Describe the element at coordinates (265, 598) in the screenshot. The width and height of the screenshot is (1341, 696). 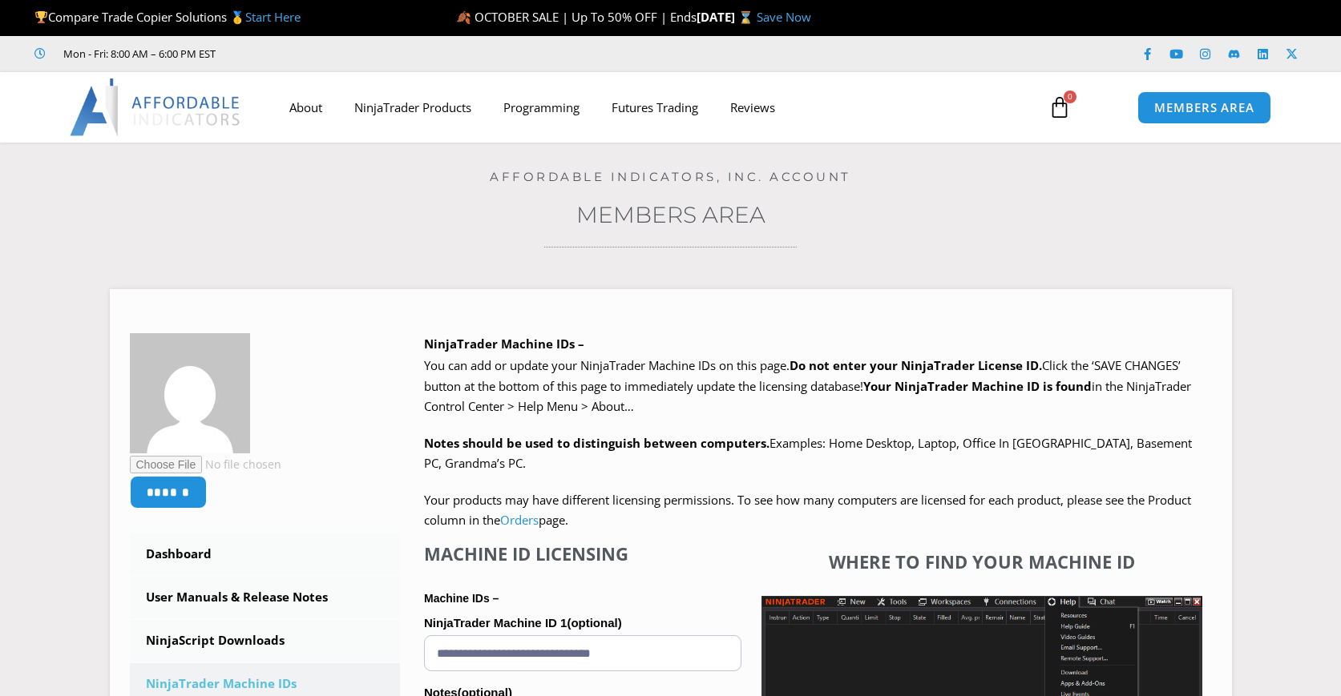
I see `a: User Manuals & Release Notes` at that location.